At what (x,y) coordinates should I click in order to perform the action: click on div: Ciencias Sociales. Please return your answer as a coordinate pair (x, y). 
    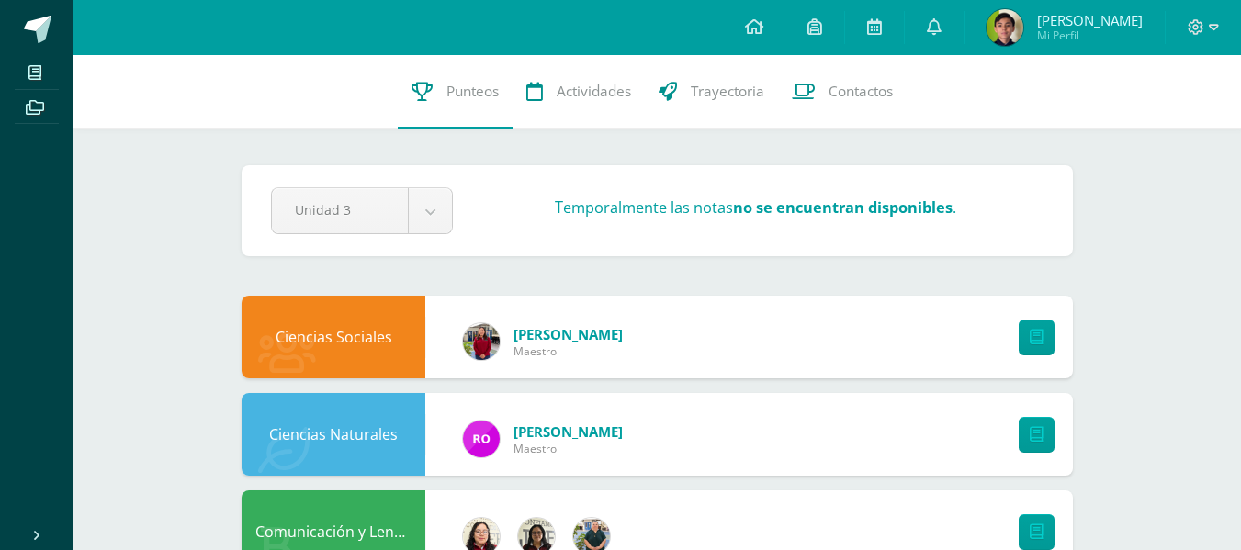
    Looking at the image, I should click on (333, 337).